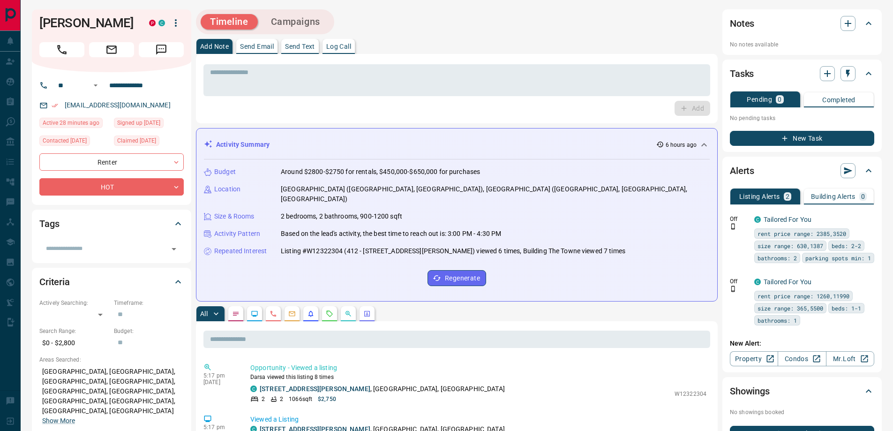  What do you see at coordinates (49, 223) in the screenshot?
I see `h2: Tags` at bounding box center [49, 223].